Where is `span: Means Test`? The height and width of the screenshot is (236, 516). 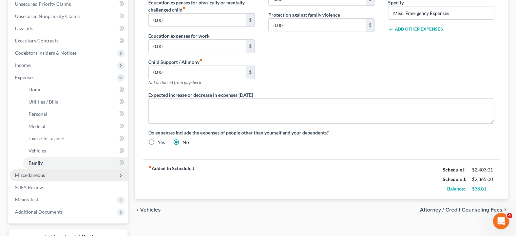 span: Means Test is located at coordinates (26, 199).